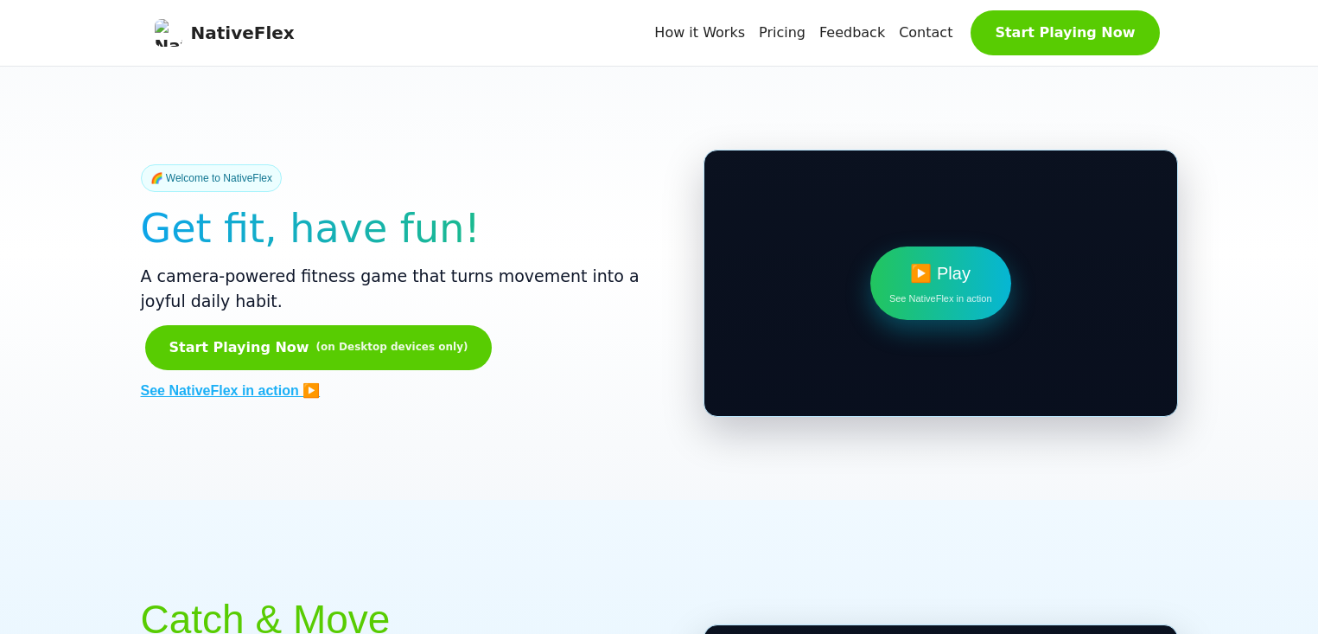 This screenshot has width=1318, height=634. I want to click on a: How it Works, so click(699, 33).